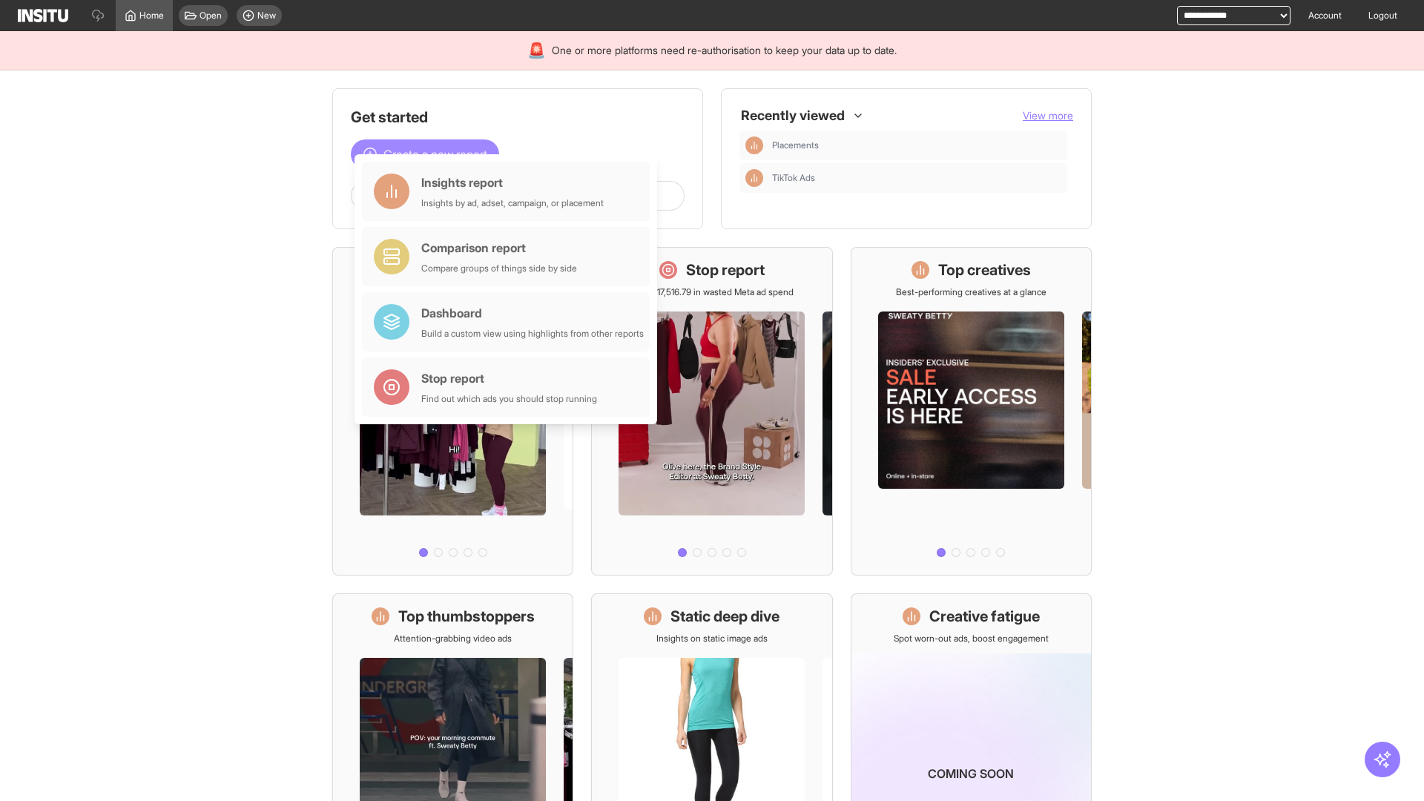  Describe the element at coordinates (211, 16) in the screenshot. I see `span: Open` at that location.